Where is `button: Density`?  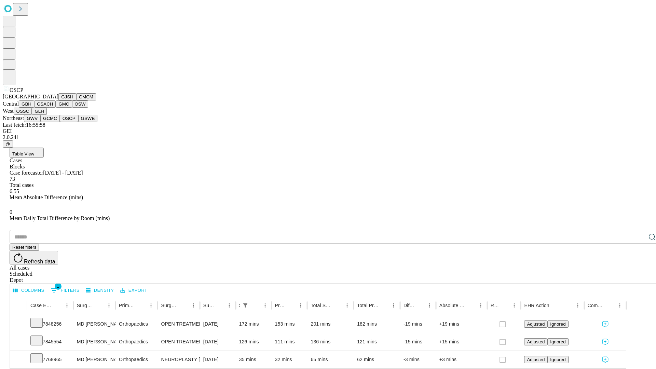
button: Density is located at coordinates (100, 290).